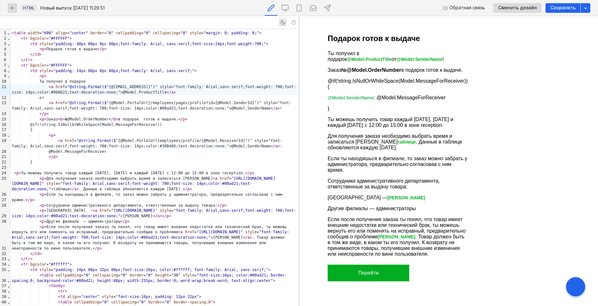 The width and height of the screenshot is (598, 306). What do you see at coordinates (518, 8) in the screenshot?
I see `span: Сменить дизайн` at bounding box center [518, 8].